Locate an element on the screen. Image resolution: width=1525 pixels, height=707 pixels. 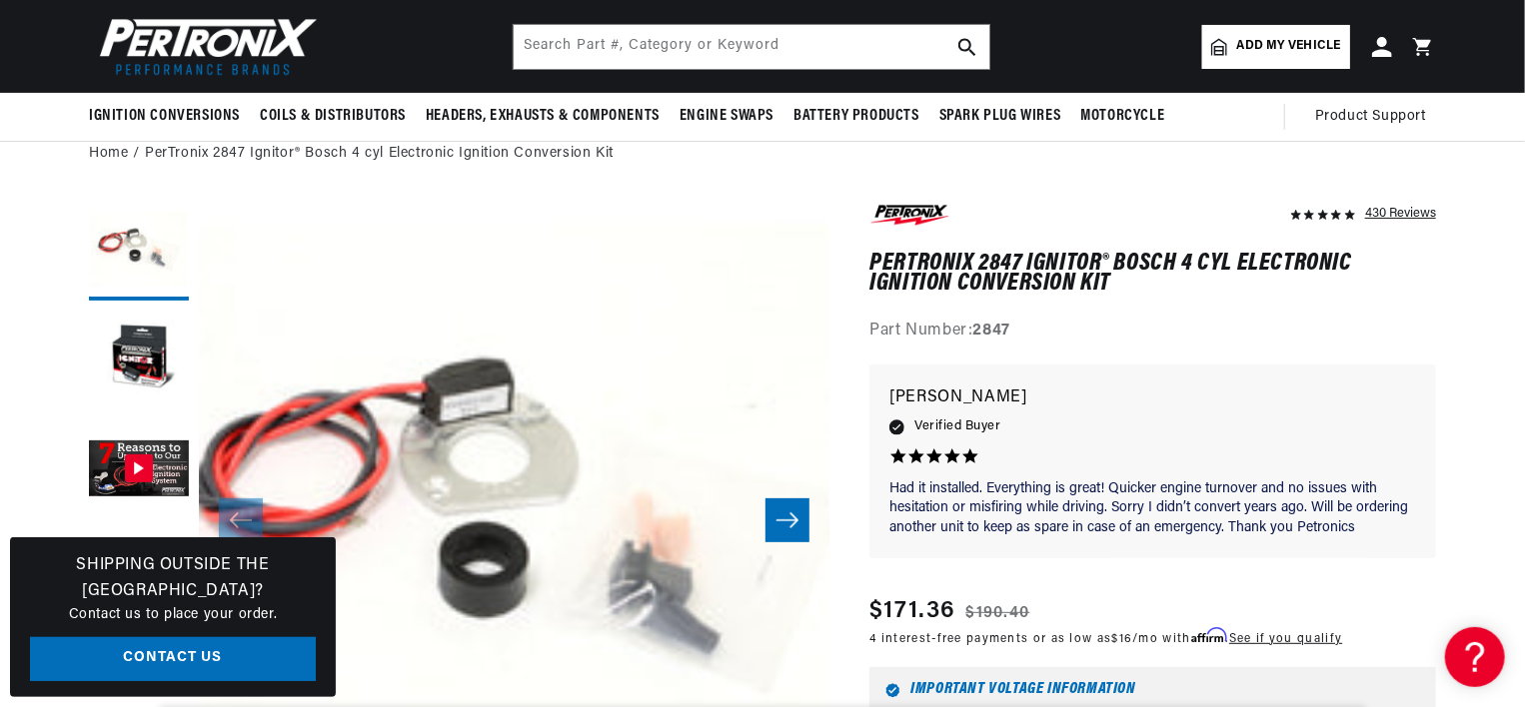
span: Battery Products is located at coordinates (856, 116).